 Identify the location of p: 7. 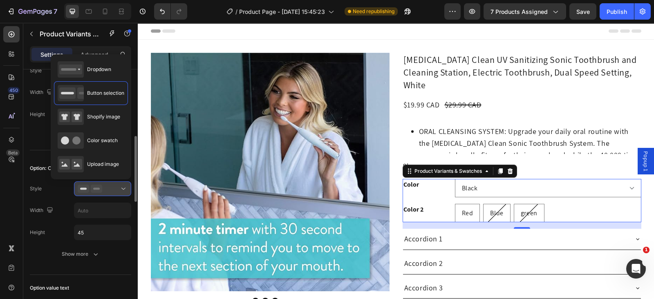
(55, 11).